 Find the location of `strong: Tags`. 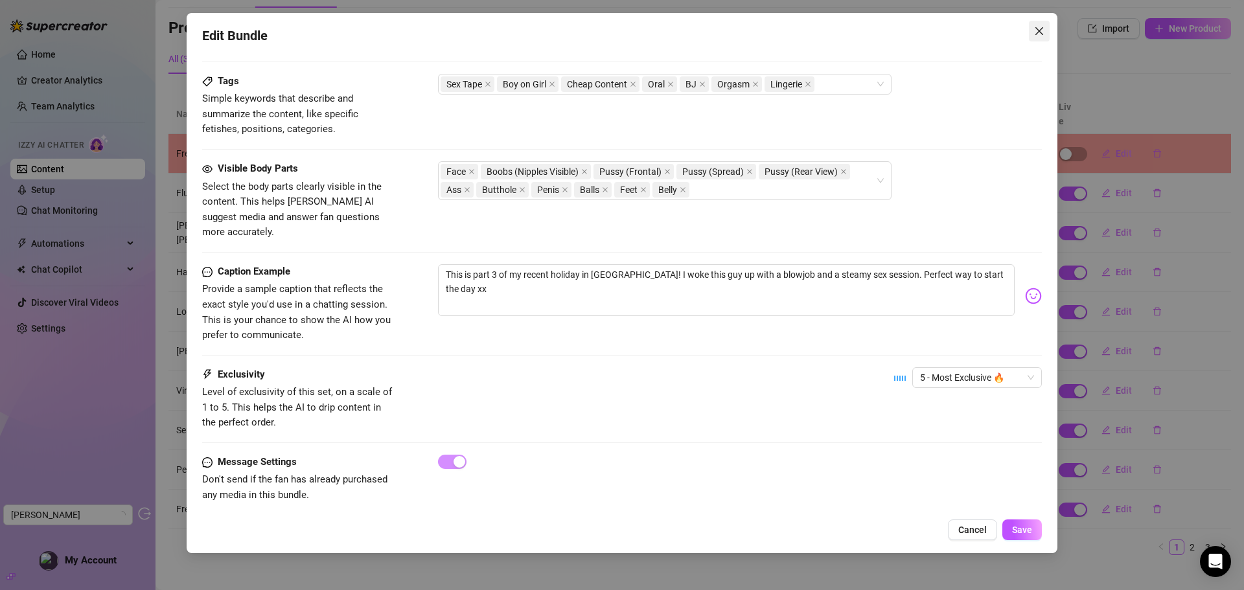

strong: Tags is located at coordinates (228, 81).